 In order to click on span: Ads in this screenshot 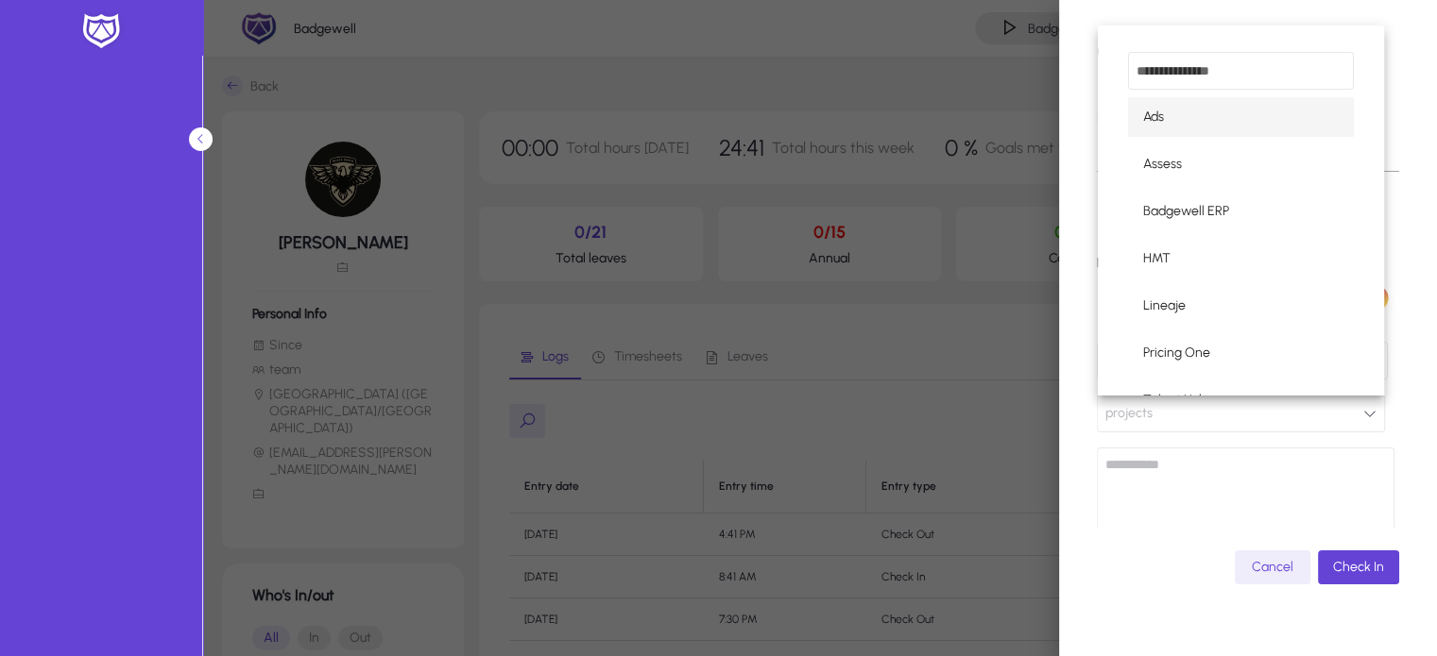, I will do `click(1153, 117)`.